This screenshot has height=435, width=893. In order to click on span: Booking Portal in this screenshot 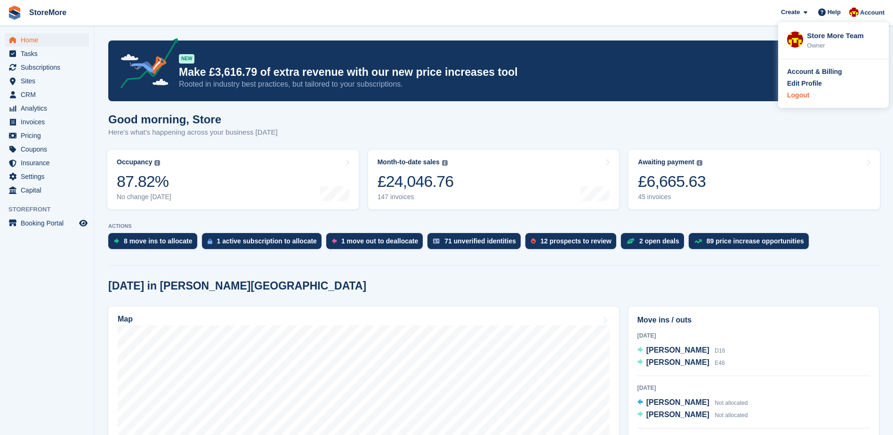, I will do `click(49, 223)`.